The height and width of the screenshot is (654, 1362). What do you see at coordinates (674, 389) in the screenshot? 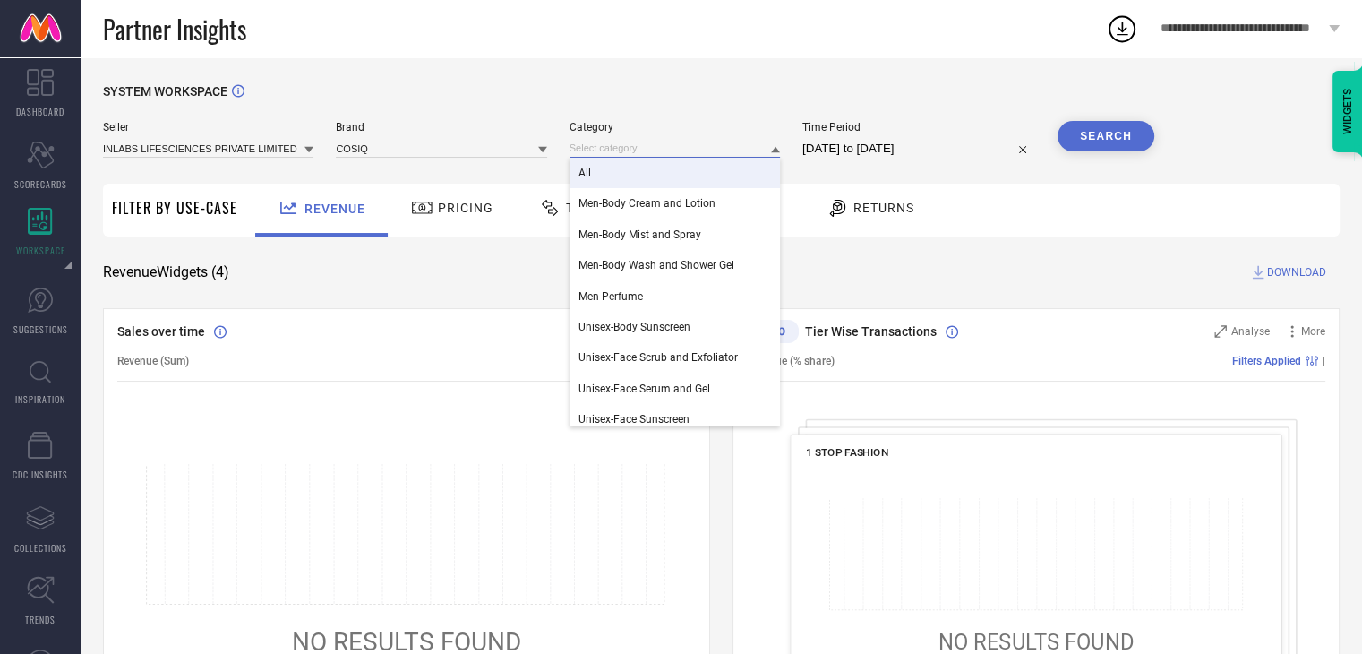
I see `div: Unisex-Face Serum and Gel` at bounding box center [674, 389].